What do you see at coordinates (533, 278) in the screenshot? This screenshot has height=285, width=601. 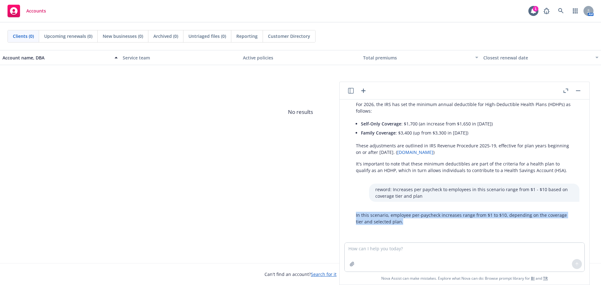 I see `a: BI` at bounding box center [533, 278].